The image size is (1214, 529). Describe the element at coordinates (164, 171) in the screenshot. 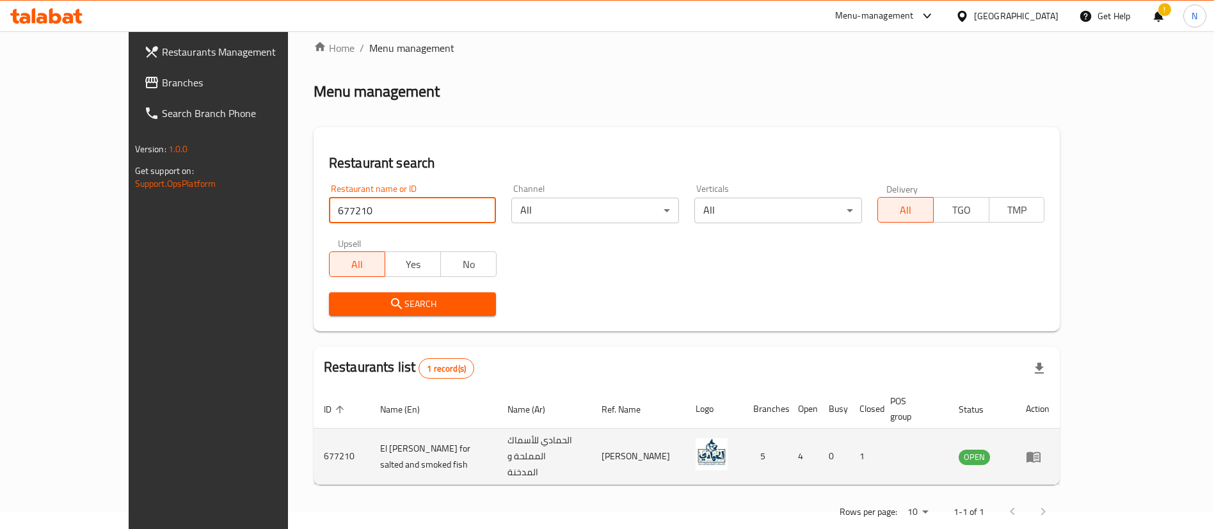

I see `span: Get support on:` at that location.